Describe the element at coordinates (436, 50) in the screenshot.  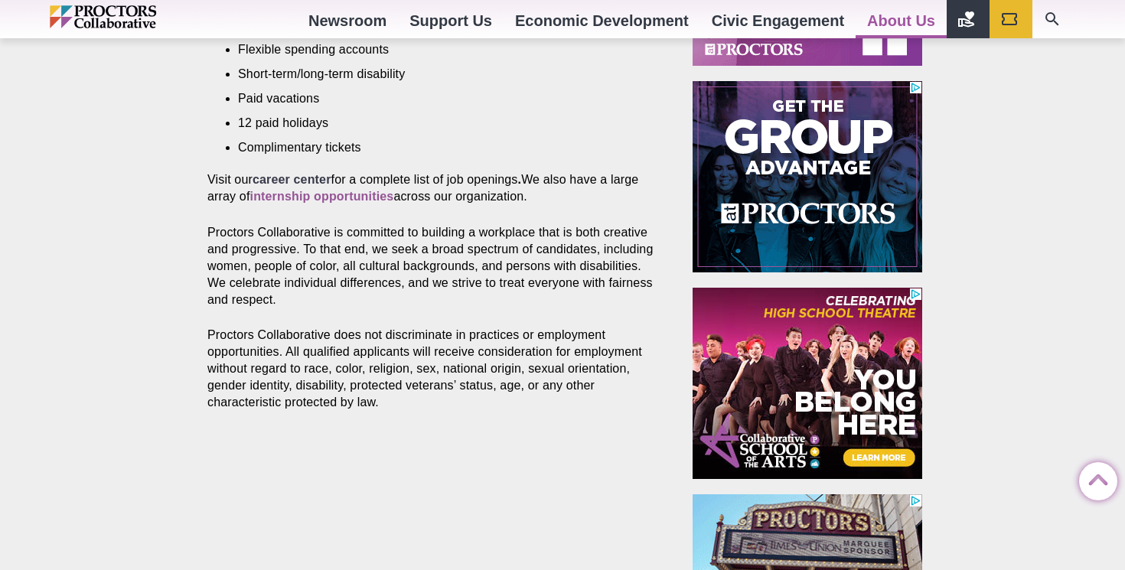
I see `li: Flexible spending accounts` at that location.